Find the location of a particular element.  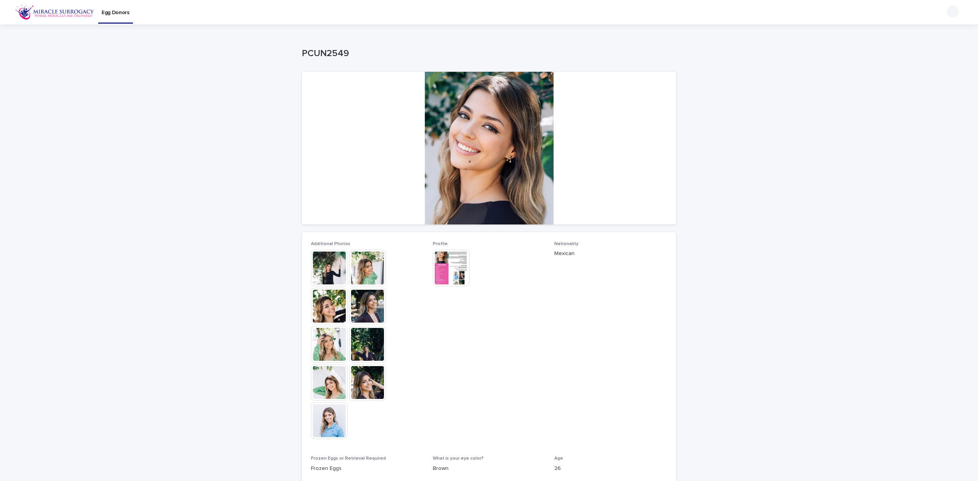

span: Age is located at coordinates (558, 459).